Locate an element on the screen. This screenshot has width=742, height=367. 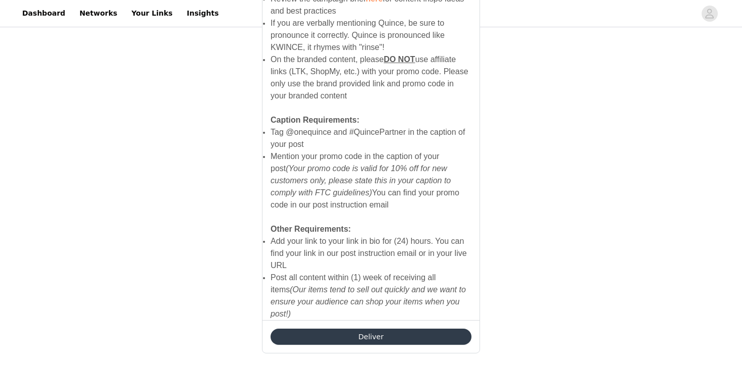
em: (Our items tend to sell out quickly and we want to ensure your audience can shop your items when ... is located at coordinates (368, 301).